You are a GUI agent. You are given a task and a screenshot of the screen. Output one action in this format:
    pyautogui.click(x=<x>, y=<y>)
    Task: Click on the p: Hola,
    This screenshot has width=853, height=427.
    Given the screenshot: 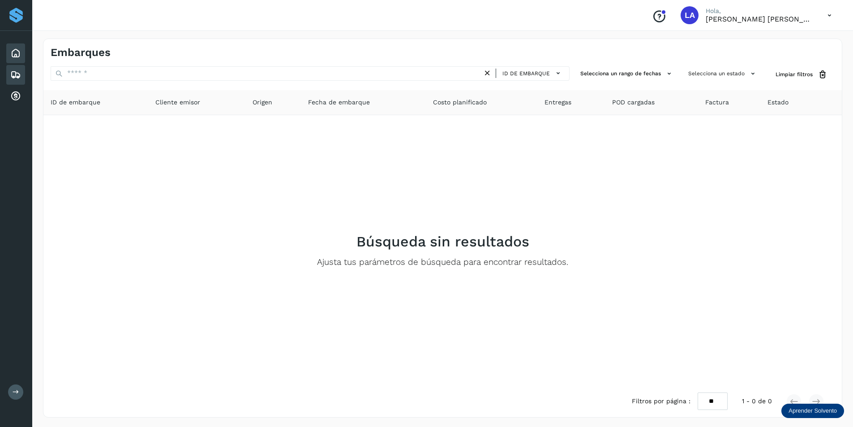 What is the action you would take?
    pyautogui.click(x=759, y=11)
    